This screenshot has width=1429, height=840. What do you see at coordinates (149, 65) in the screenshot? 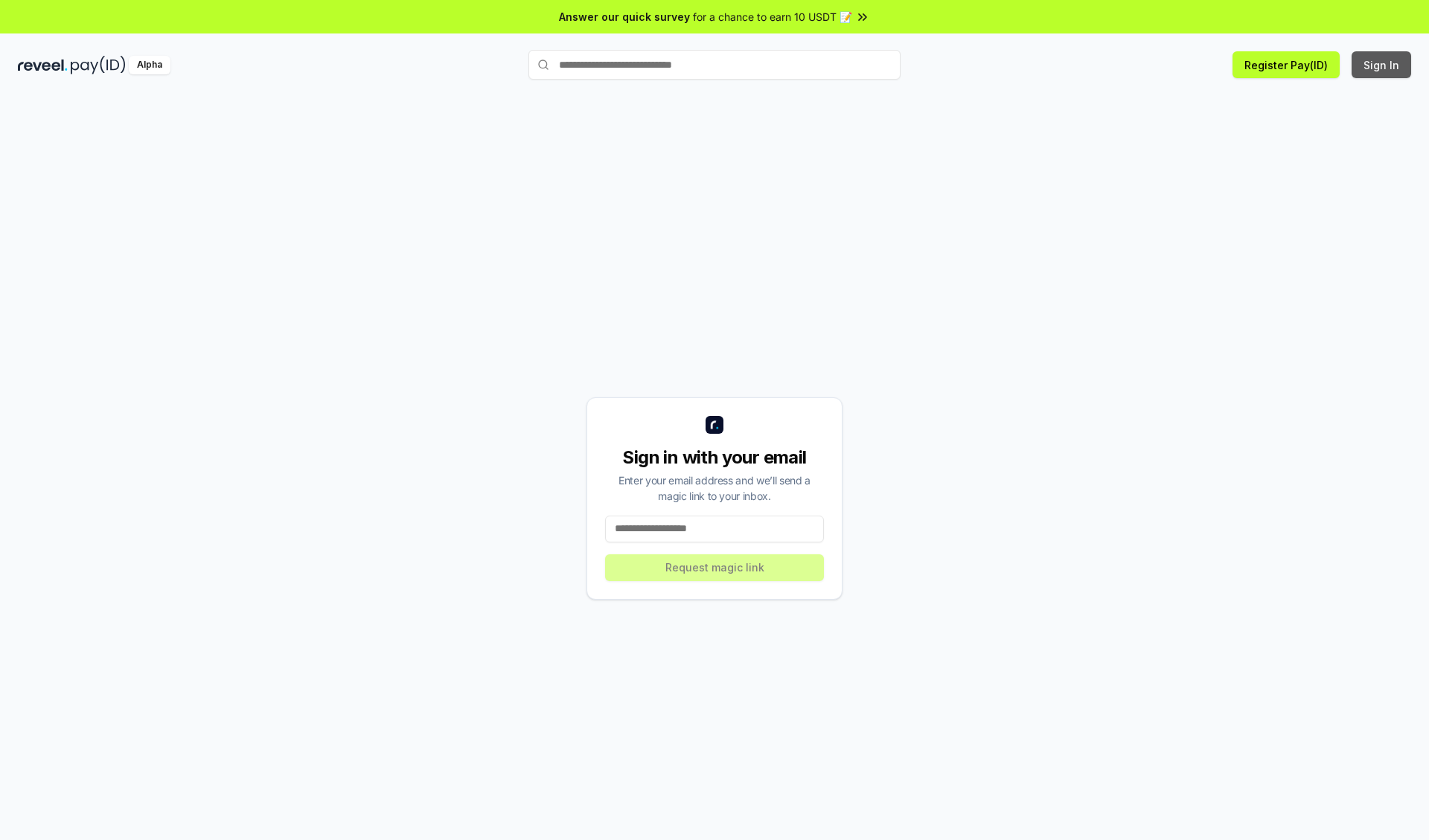
I see `div: Alpha` at bounding box center [149, 65].